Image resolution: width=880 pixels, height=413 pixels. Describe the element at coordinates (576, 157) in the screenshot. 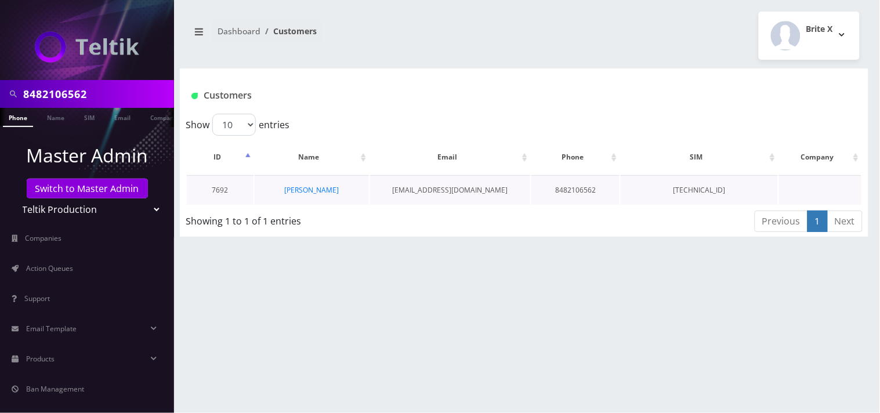

I see `th: Phone: activate to sort column ascending` at that location.